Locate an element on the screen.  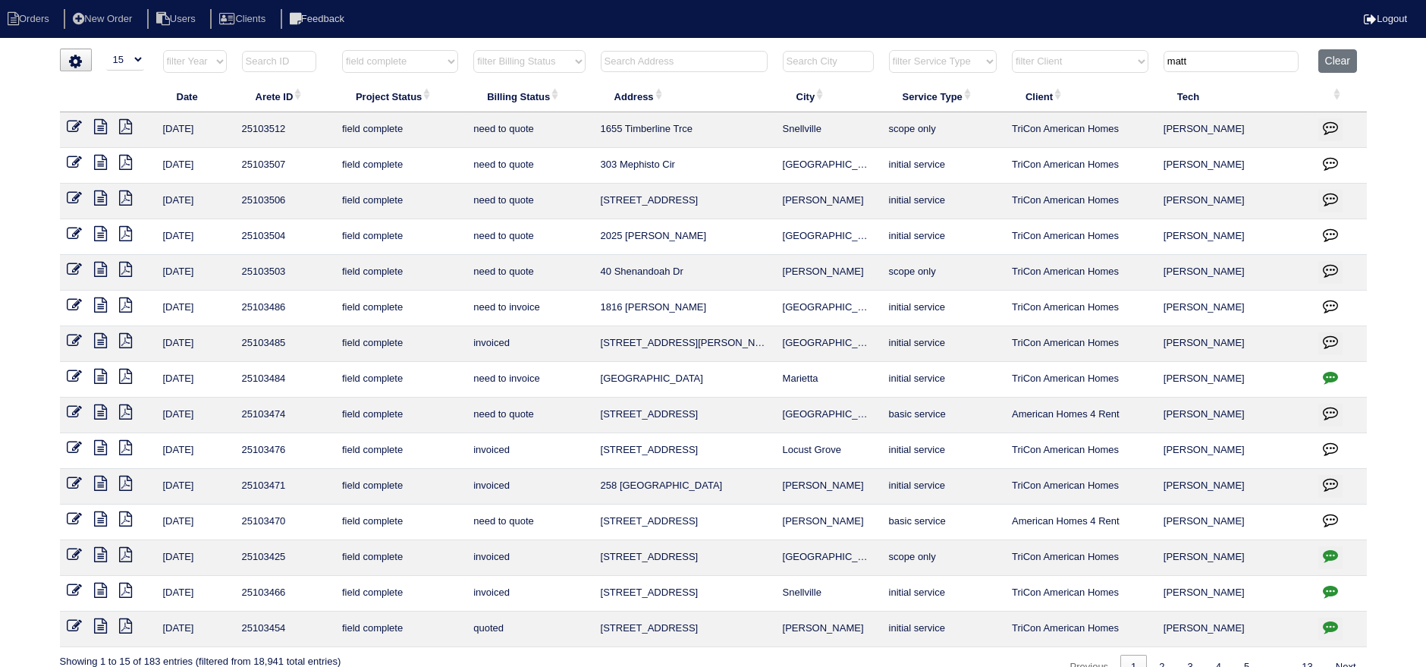
td: 25103466 is located at coordinates (284, 593).